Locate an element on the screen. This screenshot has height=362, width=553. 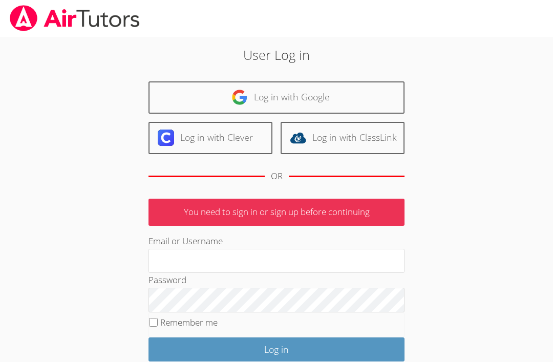
img: classlink-logo-d6bb404cc1216ec64c9a2012d9dc4662098be43eaf13dc465df04b49fa7ab582.svg is located at coordinates (298, 138).